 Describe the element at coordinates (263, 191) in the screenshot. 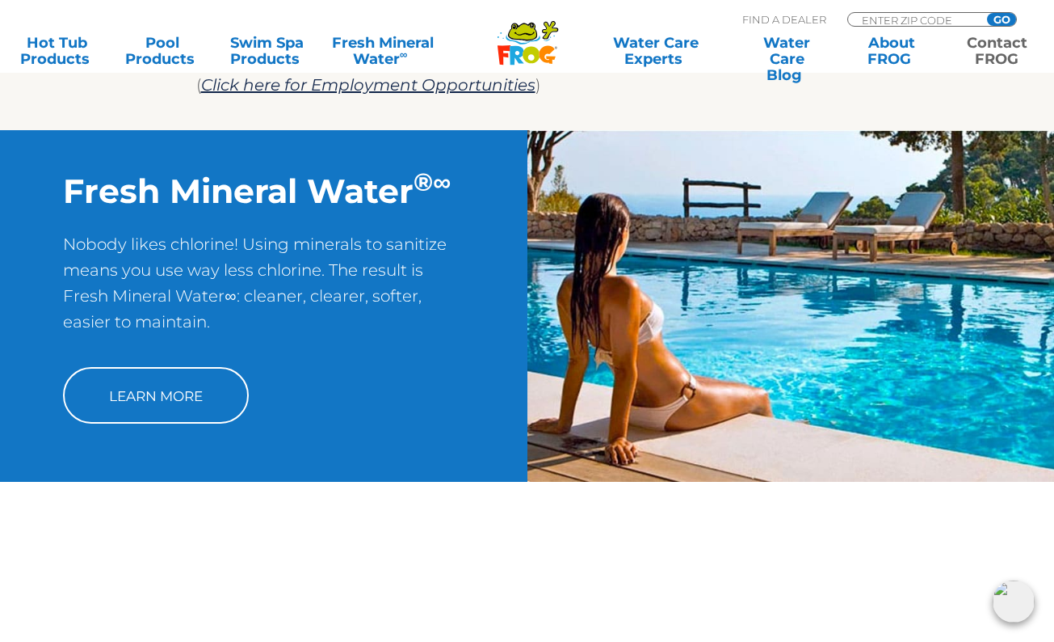

I see `h2: Fresh Mineral Water` at that location.